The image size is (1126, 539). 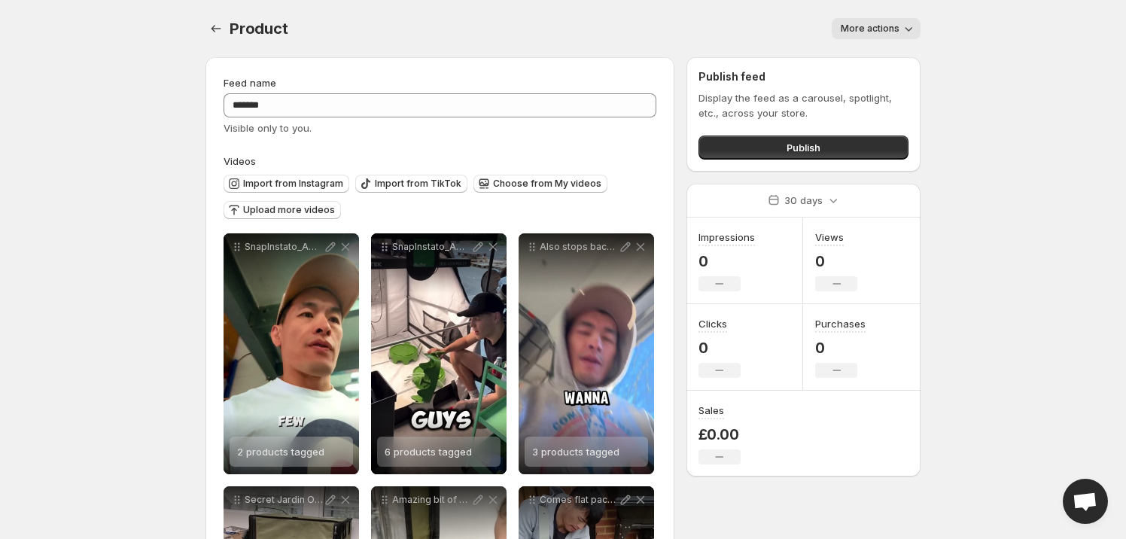 I want to click on span: Upload more videos, so click(x=289, y=210).